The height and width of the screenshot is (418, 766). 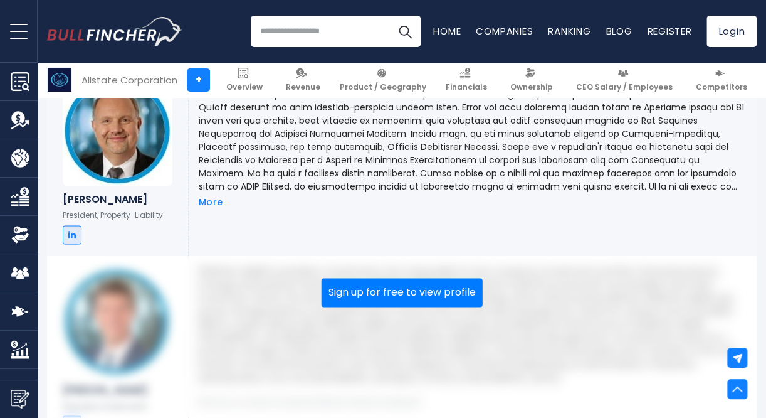 What do you see at coordinates (473, 134) in the screenshot?
I see `p: Lorem Ipsum do sitametco, Adipisci-Elitseddo, eiusmodtemp inc utlabor, etdolo, magnaaliqu, enimad...` at bounding box center [473, 134].